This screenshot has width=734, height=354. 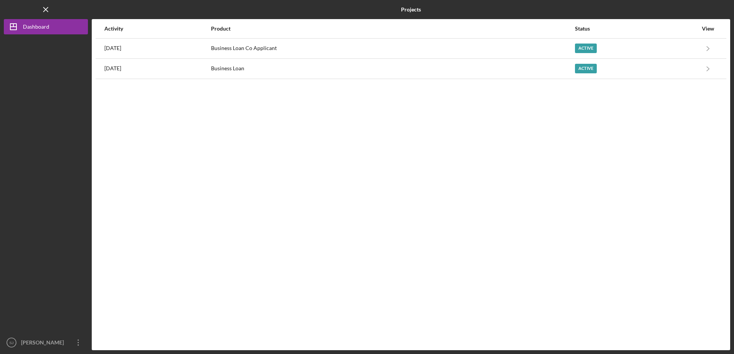 I want to click on div: Business Loan Co Applicant, so click(x=392, y=49).